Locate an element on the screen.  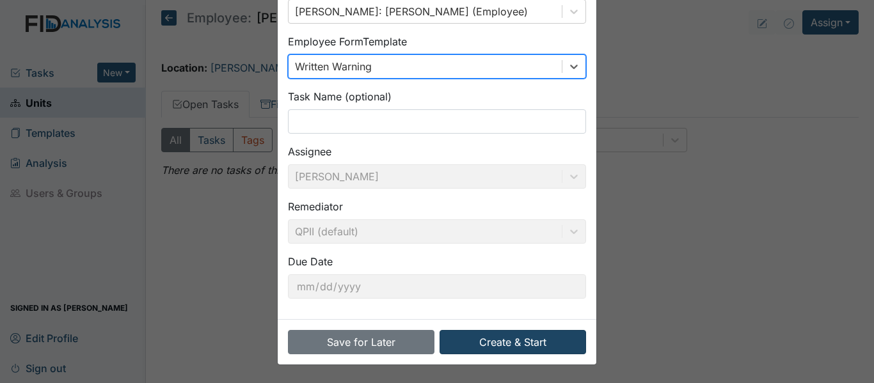
label: Employee Form Template is located at coordinates (348, 42).